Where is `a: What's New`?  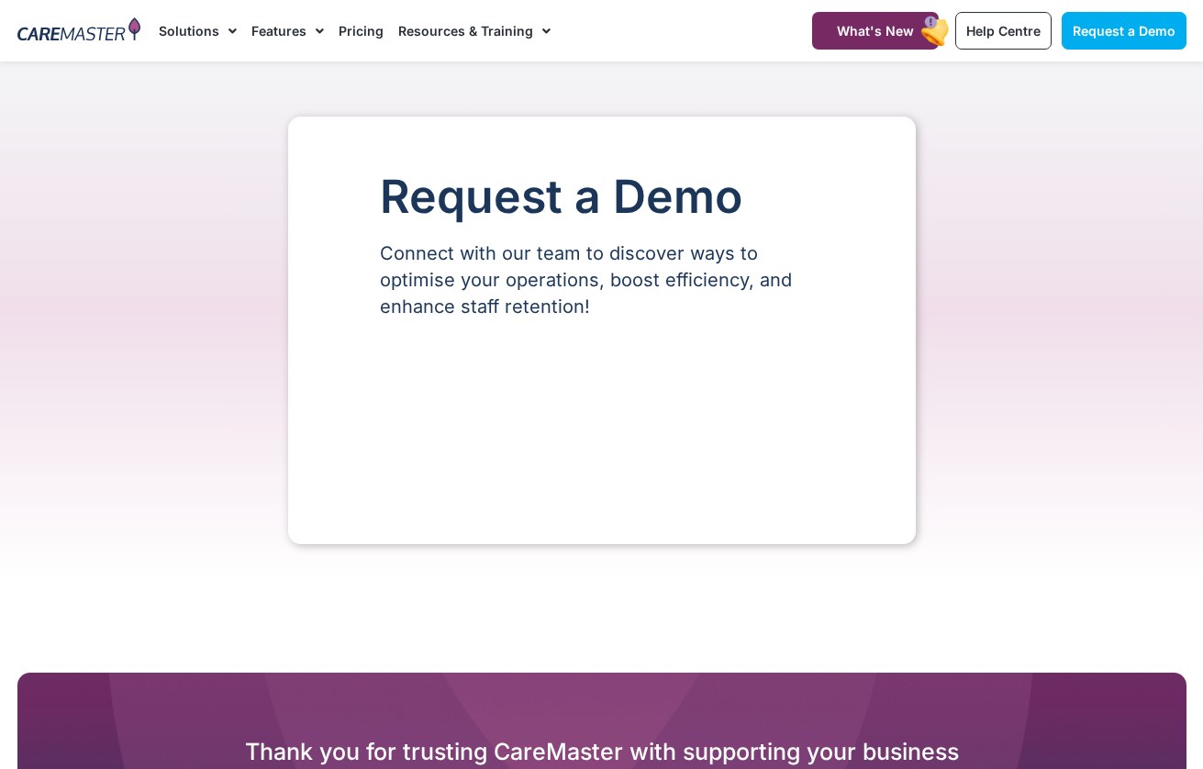 a: What's New is located at coordinates (875, 30).